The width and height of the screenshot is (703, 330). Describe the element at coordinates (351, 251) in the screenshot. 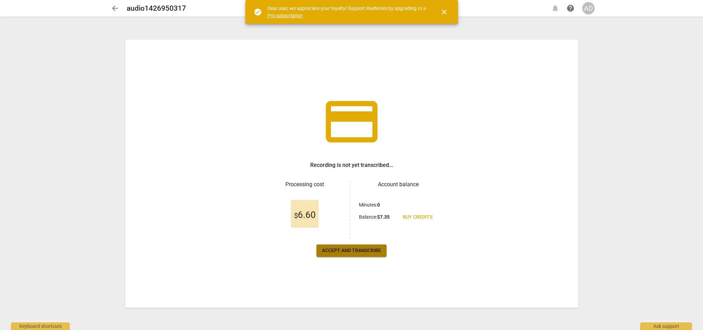

I see `span: Accept and transcribe` at that location.